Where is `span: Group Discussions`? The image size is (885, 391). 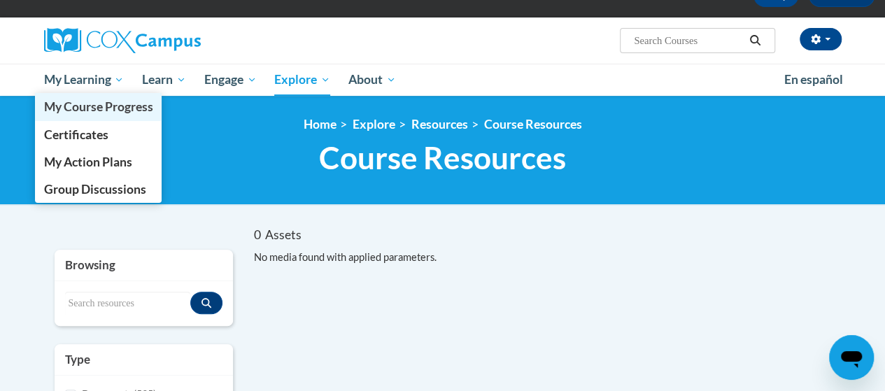 span: Group Discussions is located at coordinates (94, 189).